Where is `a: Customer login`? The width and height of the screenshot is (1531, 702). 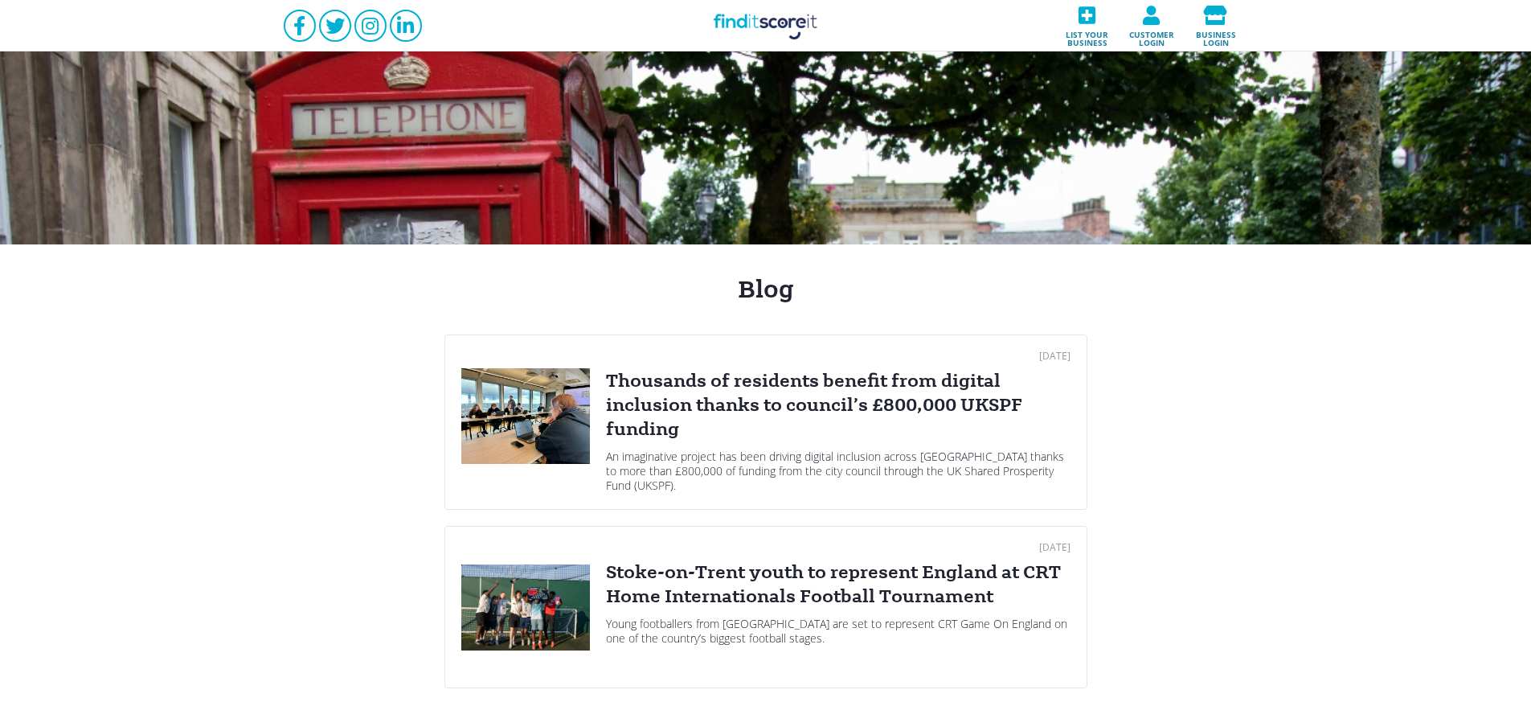
a: Customer login is located at coordinates (1152, 26).